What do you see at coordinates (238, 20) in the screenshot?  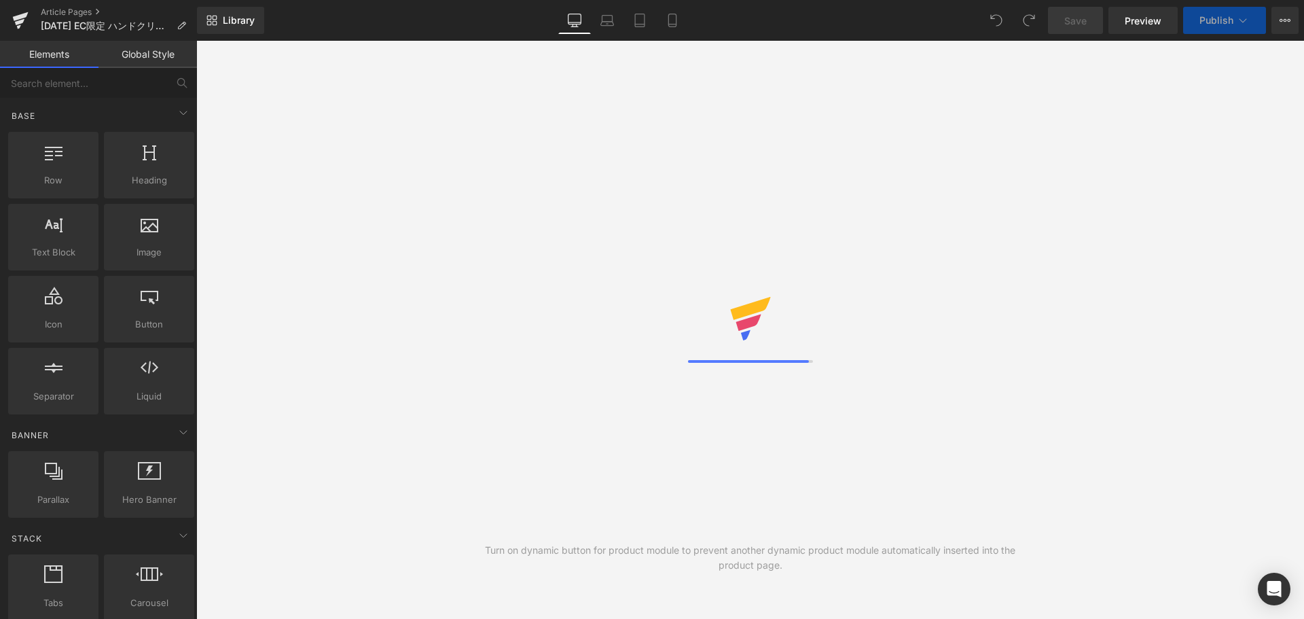 I see `span: Library` at bounding box center [238, 20].